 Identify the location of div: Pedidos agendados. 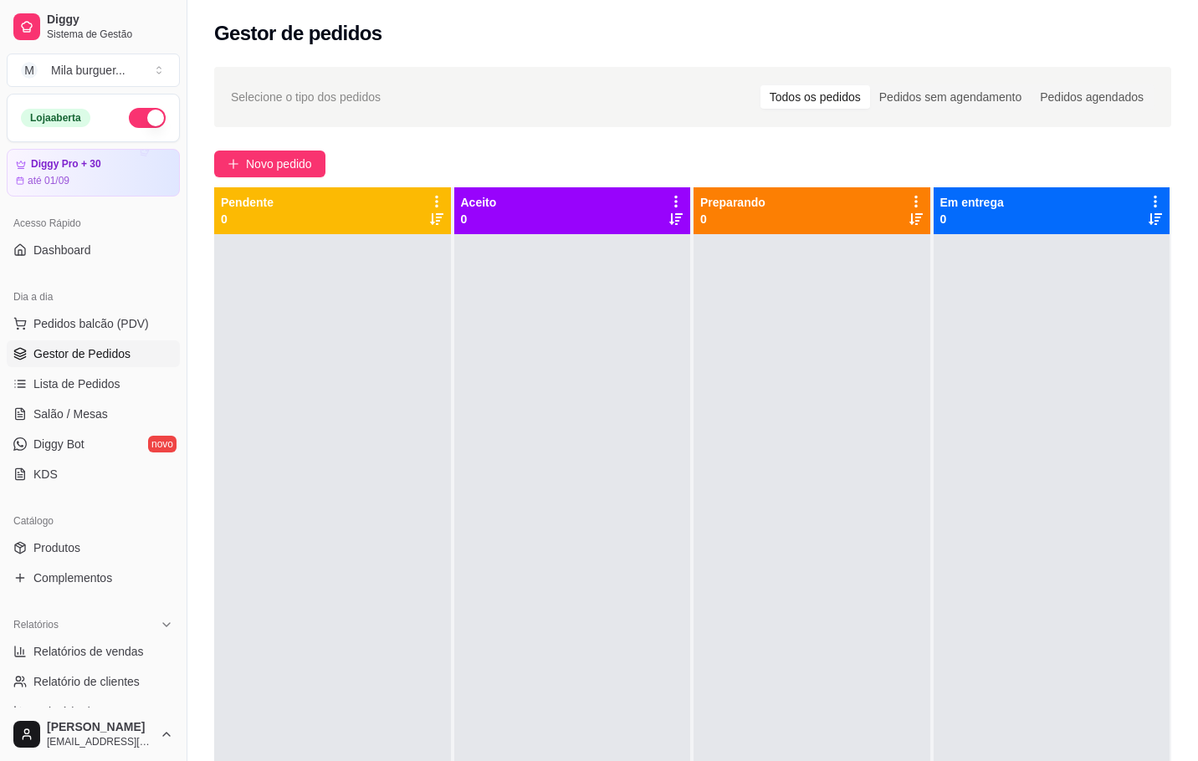
(1092, 97).